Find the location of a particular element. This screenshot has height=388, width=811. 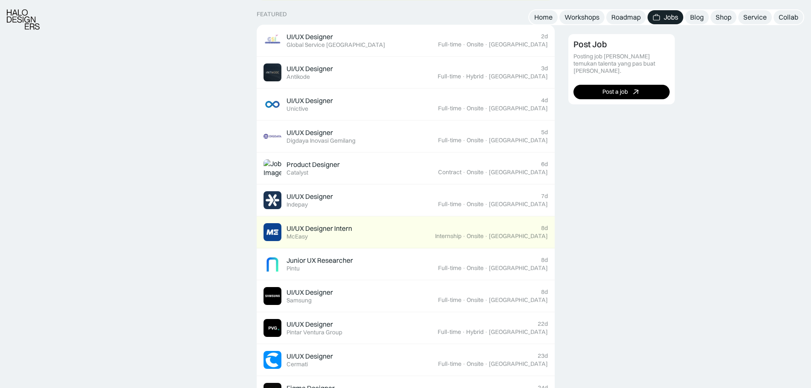

div: 4d is located at coordinates (544, 100).